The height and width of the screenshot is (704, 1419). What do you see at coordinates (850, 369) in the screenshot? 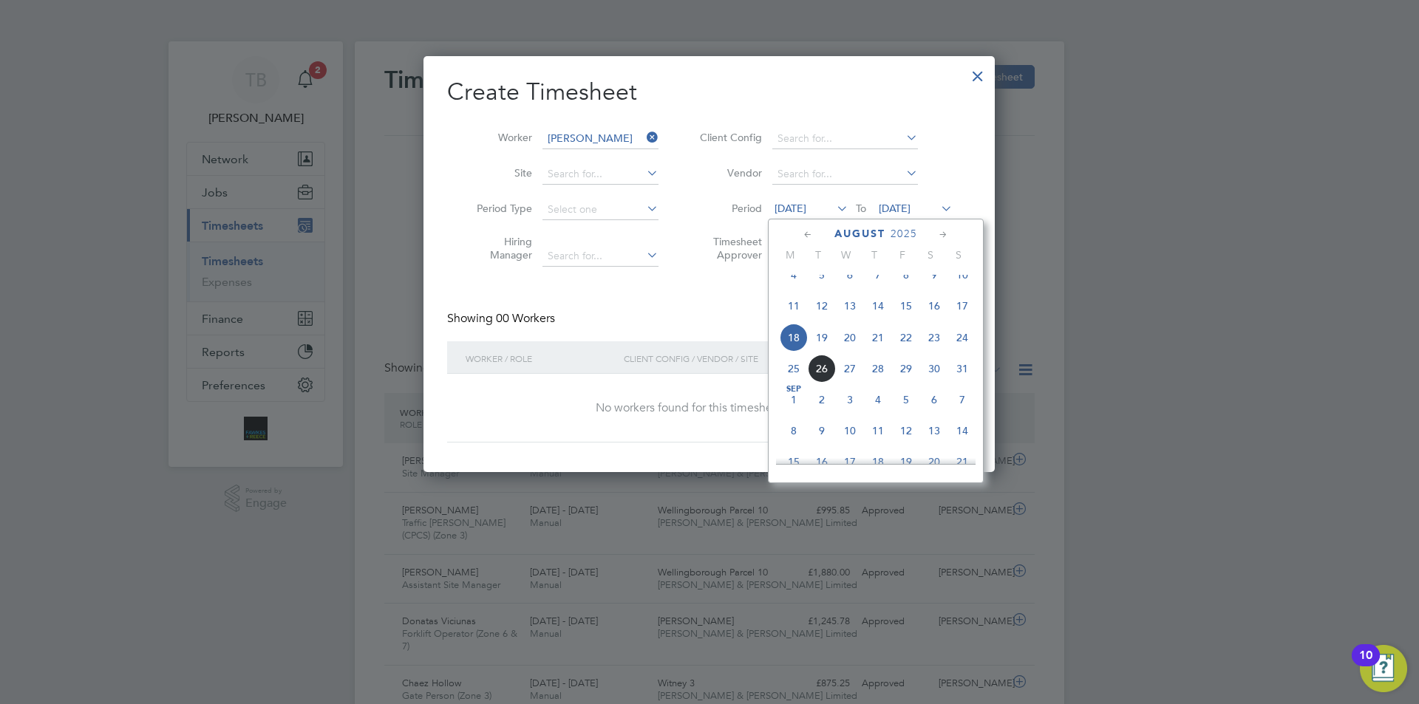
I see `span: 27` at bounding box center [850, 369].